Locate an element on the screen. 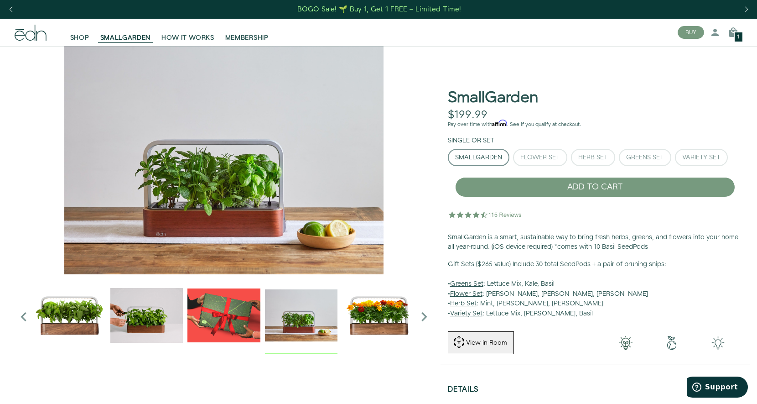 Image resolution: width=757 pixels, height=404 pixels. div: Herb Set is located at coordinates (593, 157).